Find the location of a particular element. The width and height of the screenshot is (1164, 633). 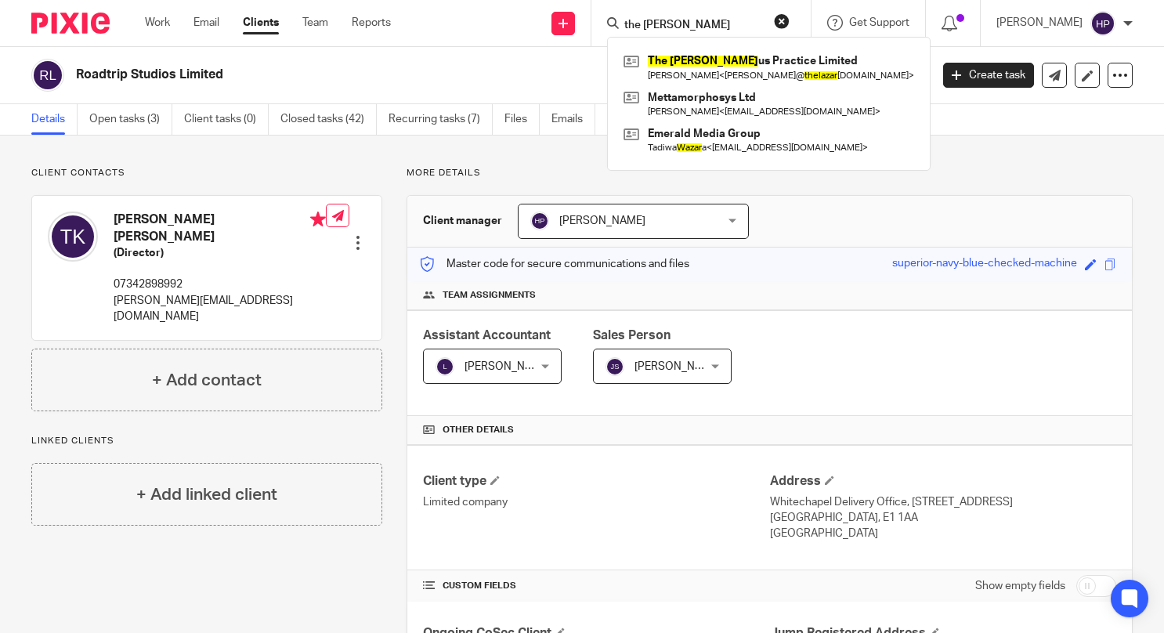

span: Assistant Accountant is located at coordinates (486, 335).